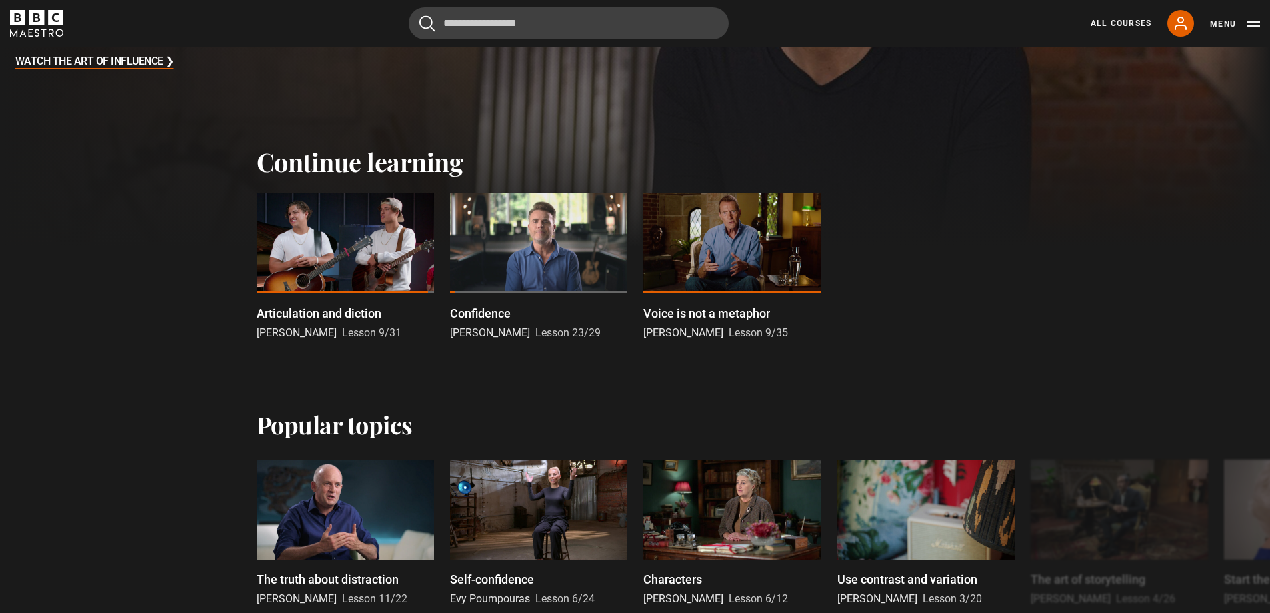 The width and height of the screenshot is (1270, 613). What do you see at coordinates (1121, 23) in the screenshot?
I see `a: All Courses` at bounding box center [1121, 23].